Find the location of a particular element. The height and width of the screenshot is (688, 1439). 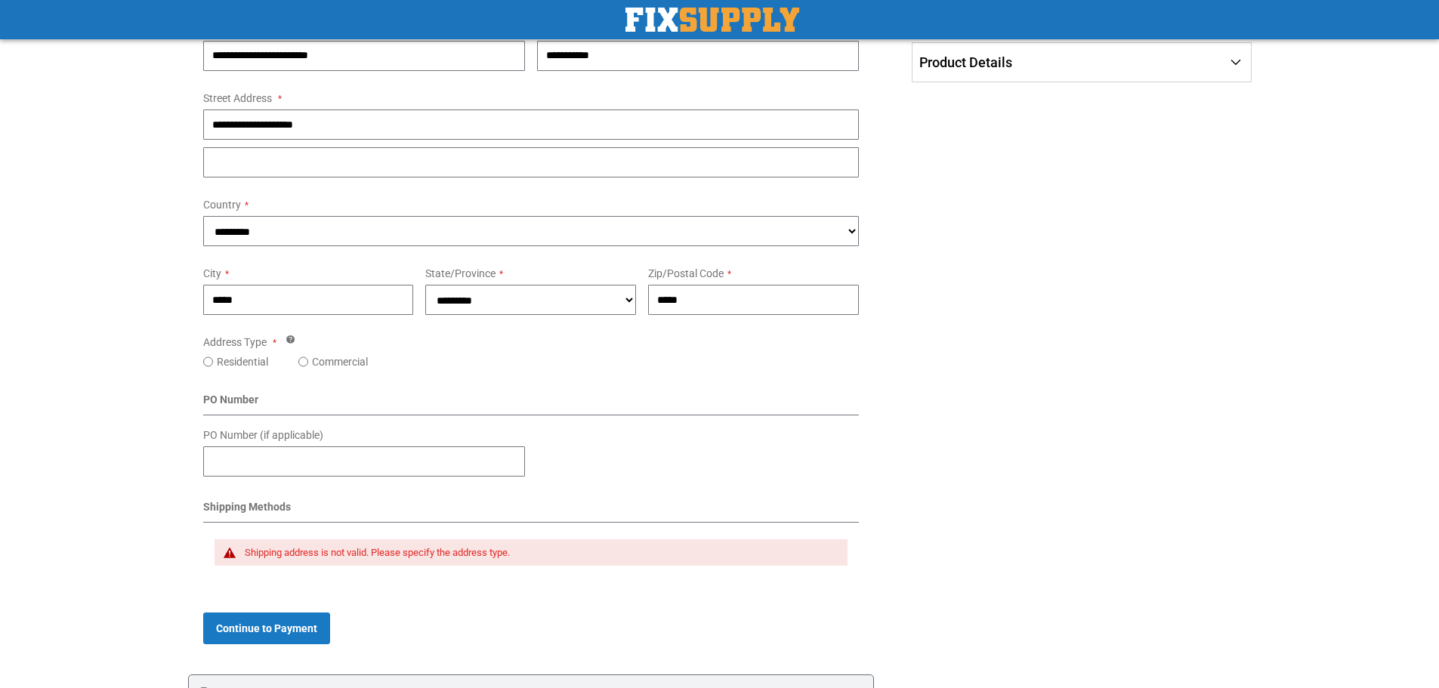

div: PO Number is located at coordinates (531, 403).